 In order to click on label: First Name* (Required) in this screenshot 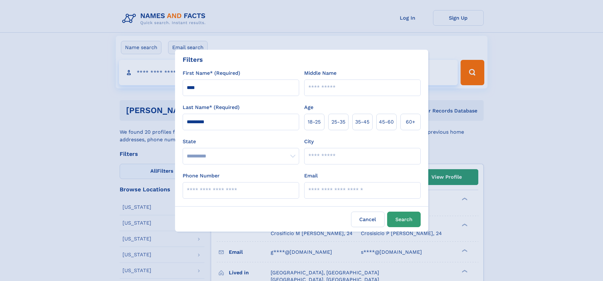, I will do `click(211, 73)`.